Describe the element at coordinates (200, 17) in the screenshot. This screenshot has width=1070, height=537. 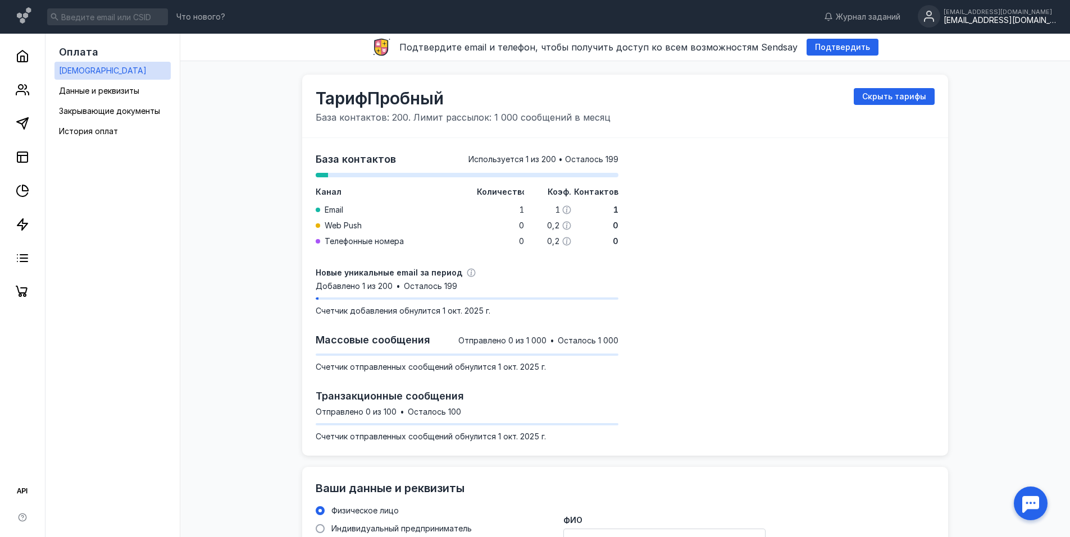
I see `span: Что нового?` at that location.